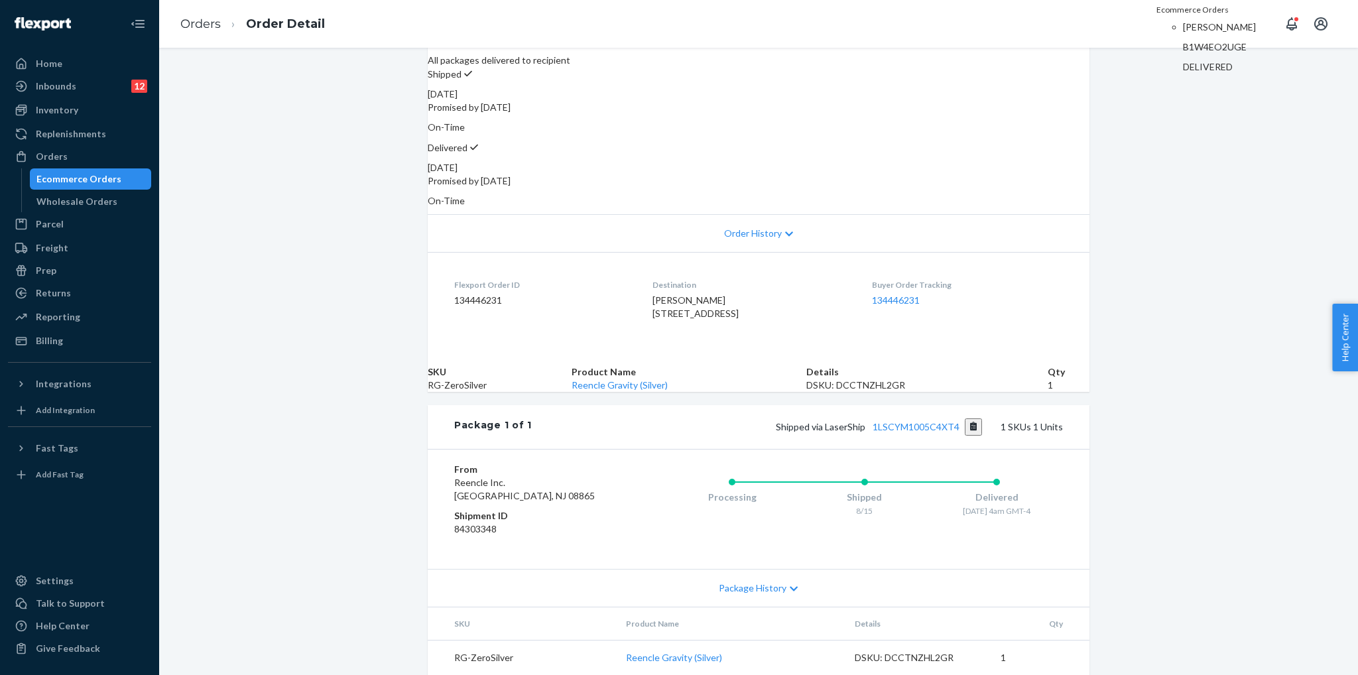  Describe the element at coordinates (80, 64) in the screenshot. I see `a: Home` at that location.